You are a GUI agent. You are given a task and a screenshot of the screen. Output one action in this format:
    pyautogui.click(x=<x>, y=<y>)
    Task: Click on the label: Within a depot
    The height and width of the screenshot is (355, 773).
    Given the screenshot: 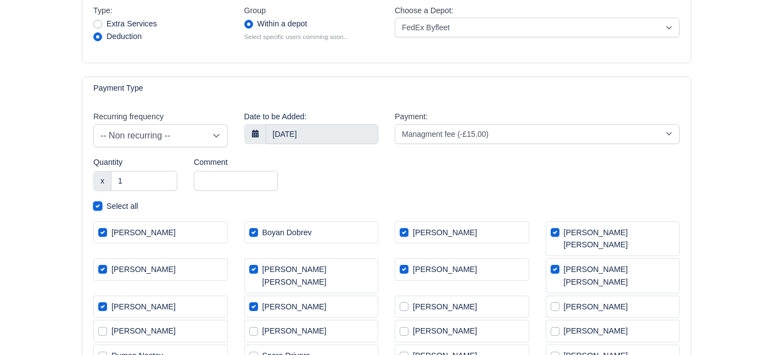 What is the action you would take?
    pyautogui.click(x=282, y=24)
    